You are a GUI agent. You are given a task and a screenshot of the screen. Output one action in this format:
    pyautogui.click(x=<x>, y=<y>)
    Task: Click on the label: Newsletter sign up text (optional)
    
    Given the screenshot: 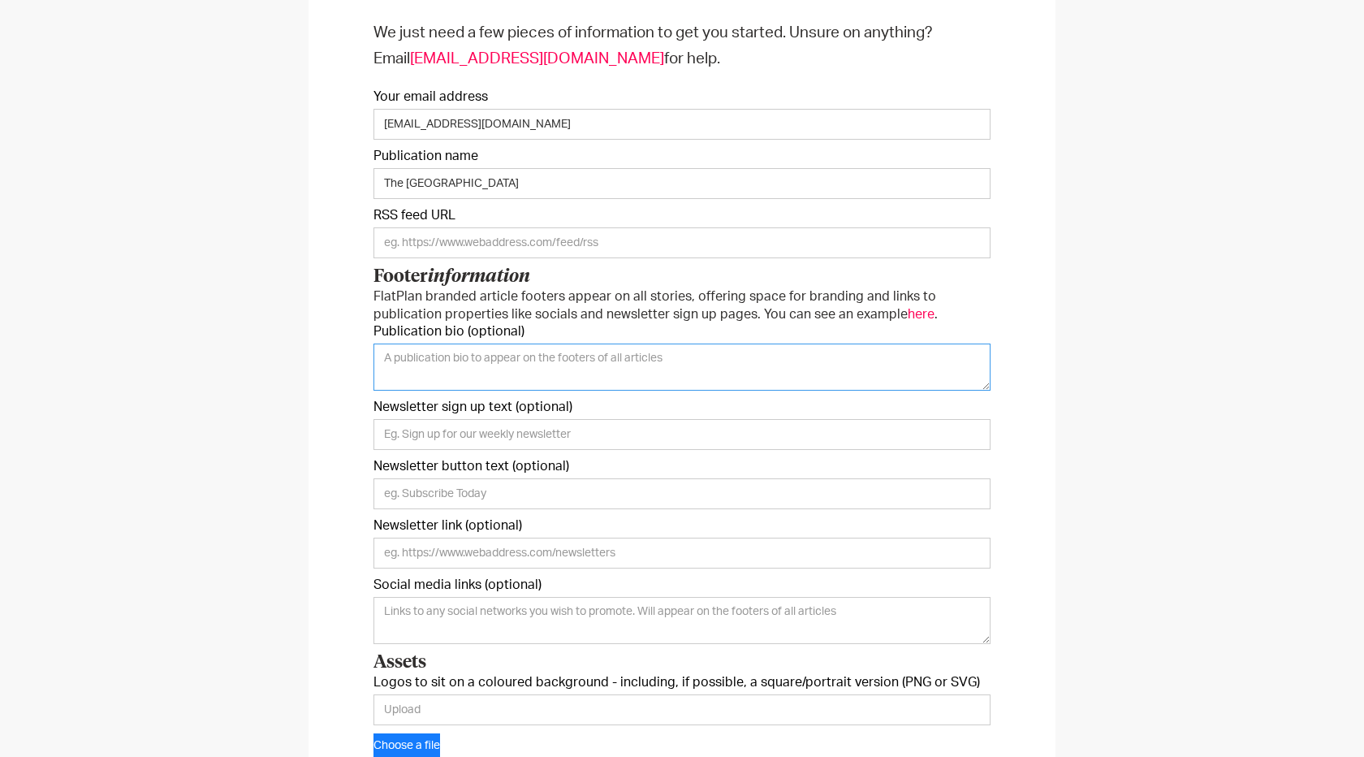 What is the action you would take?
    pyautogui.click(x=682, y=407)
    